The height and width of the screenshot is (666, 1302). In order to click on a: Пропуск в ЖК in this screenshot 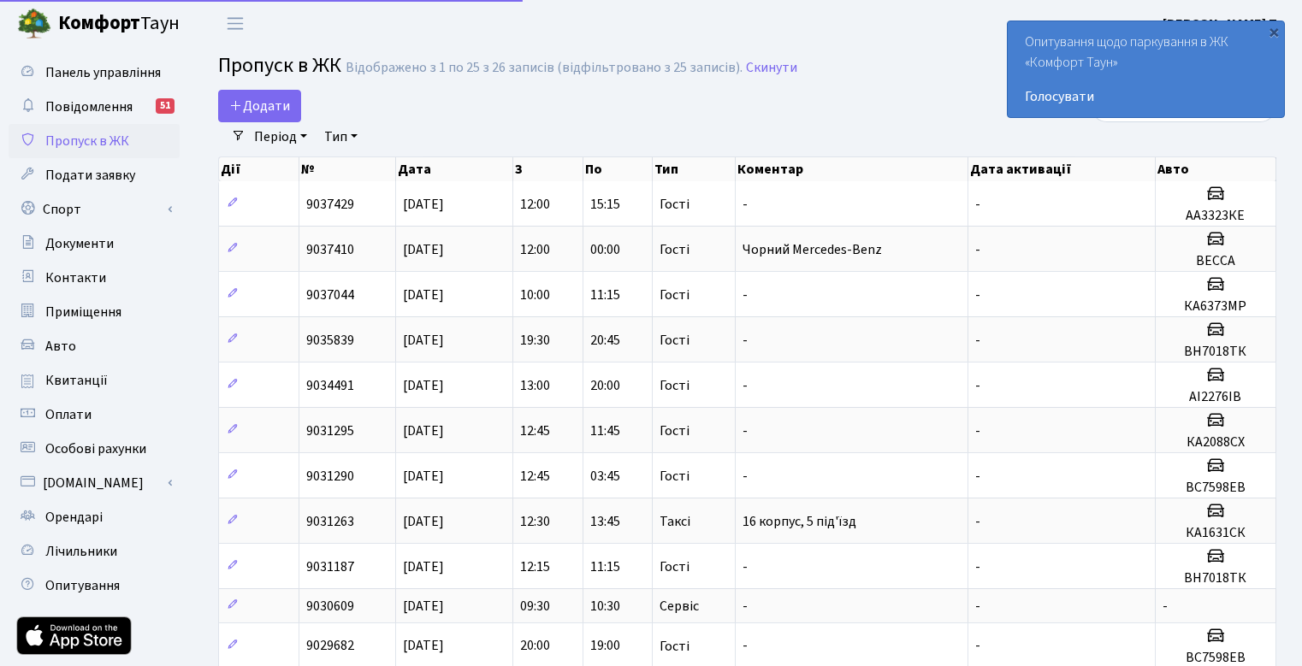, I will do `click(94, 141)`.